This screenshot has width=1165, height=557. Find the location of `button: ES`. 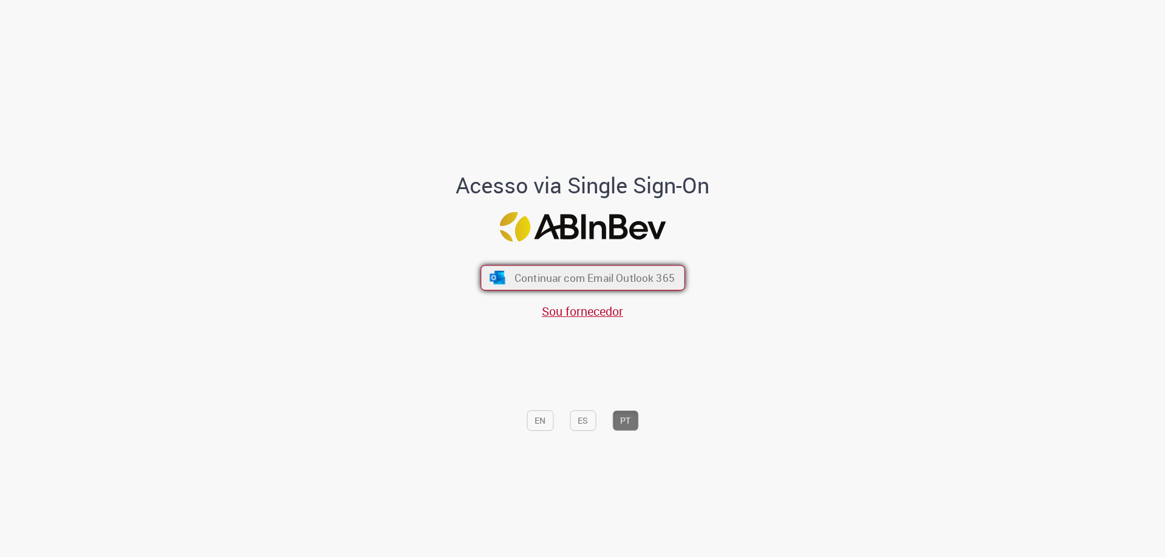

button: ES is located at coordinates (582, 421).